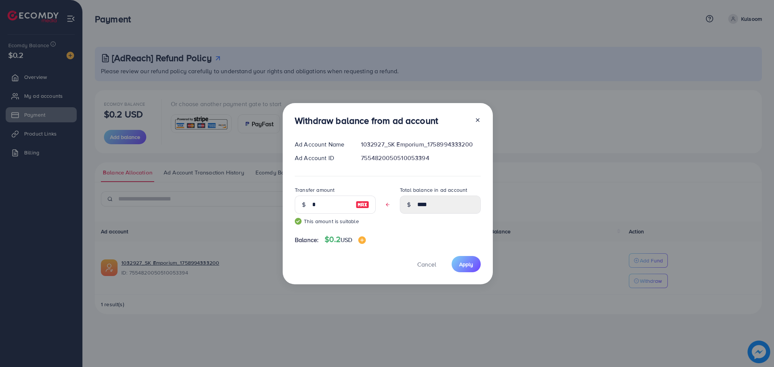 Image resolution: width=774 pixels, height=367 pixels. I want to click on small: This amount is suitable, so click(335, 221).